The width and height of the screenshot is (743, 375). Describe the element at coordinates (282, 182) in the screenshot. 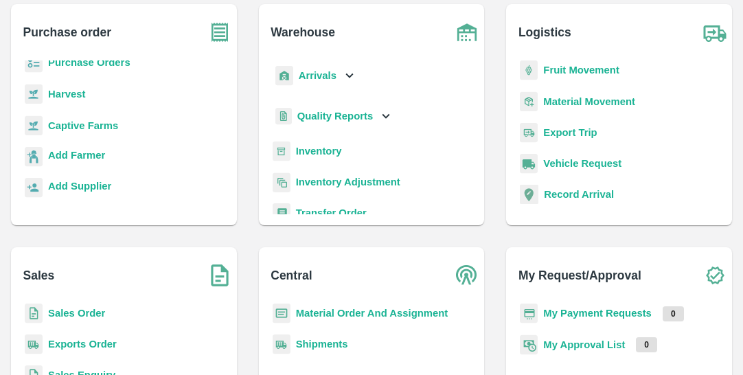

I see `img: inventory` at that location.